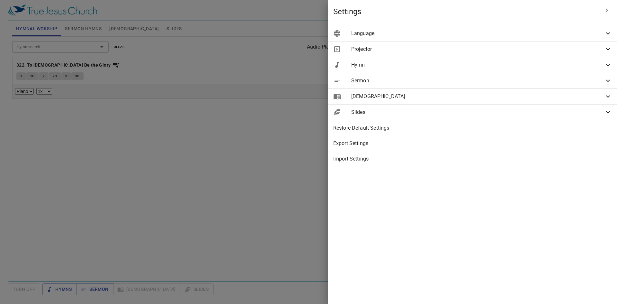  Describe the element at coordinates (473, 81) in the screenshot. I see `div: Sermon` at that location.